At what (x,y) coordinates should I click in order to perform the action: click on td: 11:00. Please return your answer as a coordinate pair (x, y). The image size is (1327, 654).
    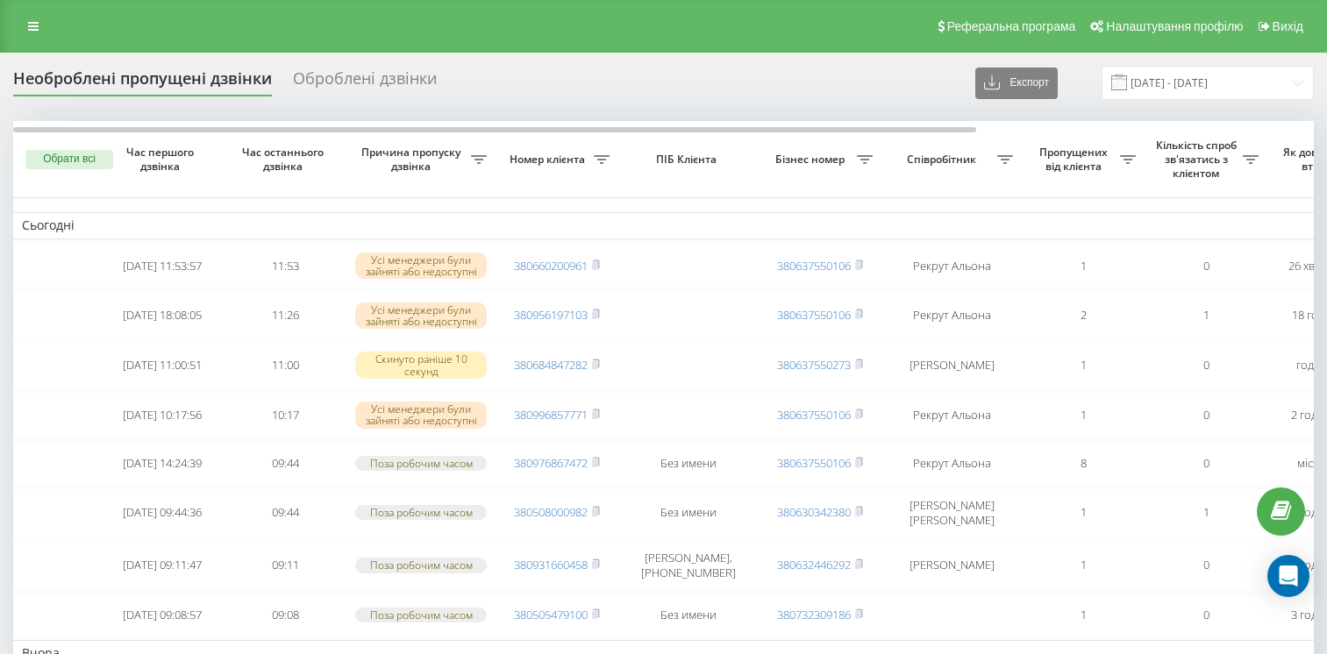
    Looking at the image, I should click on (285, 365).